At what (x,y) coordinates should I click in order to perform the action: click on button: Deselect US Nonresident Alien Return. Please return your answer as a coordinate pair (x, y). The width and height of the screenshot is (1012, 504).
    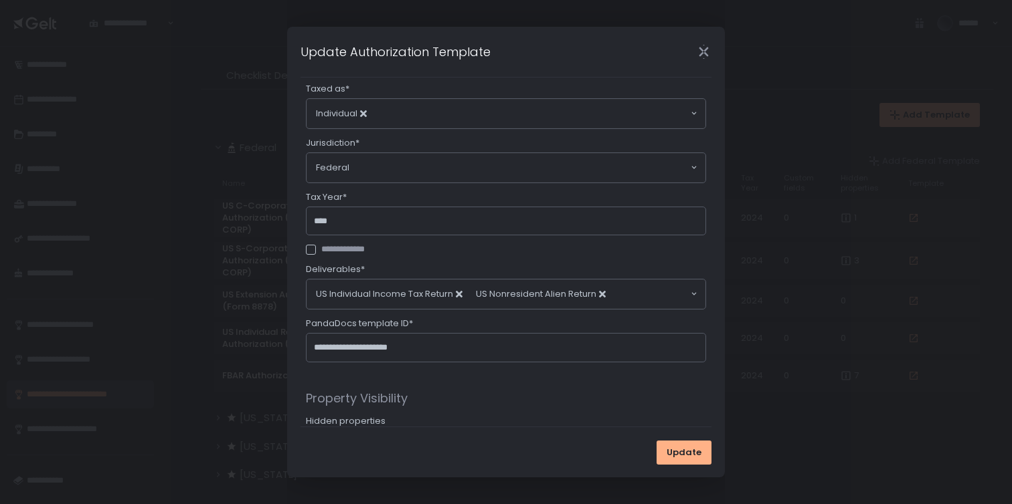
    Looking at the image, I should click on (602, 294).